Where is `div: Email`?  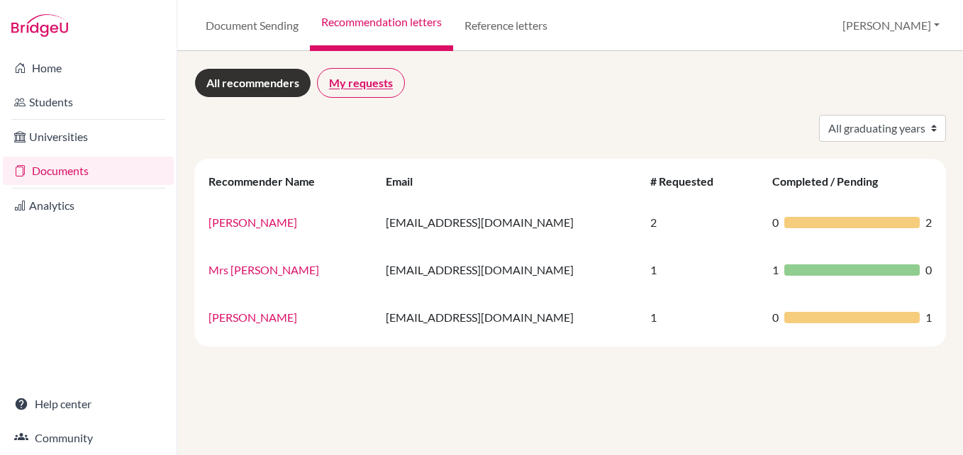
div: Email is located at coordinates (406, 181).